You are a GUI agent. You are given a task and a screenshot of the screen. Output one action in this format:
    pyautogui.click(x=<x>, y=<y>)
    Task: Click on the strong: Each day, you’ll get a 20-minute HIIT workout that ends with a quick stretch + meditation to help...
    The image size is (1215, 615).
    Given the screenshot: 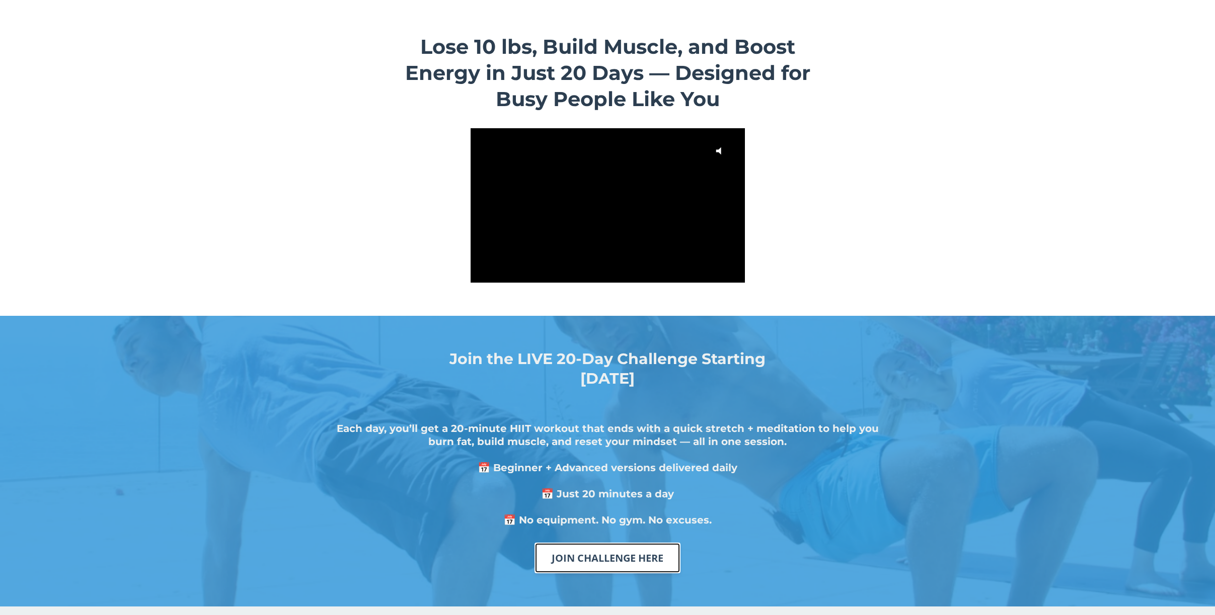 What is the action you would take?
    pyautogui.click(x=607, y=435)
    